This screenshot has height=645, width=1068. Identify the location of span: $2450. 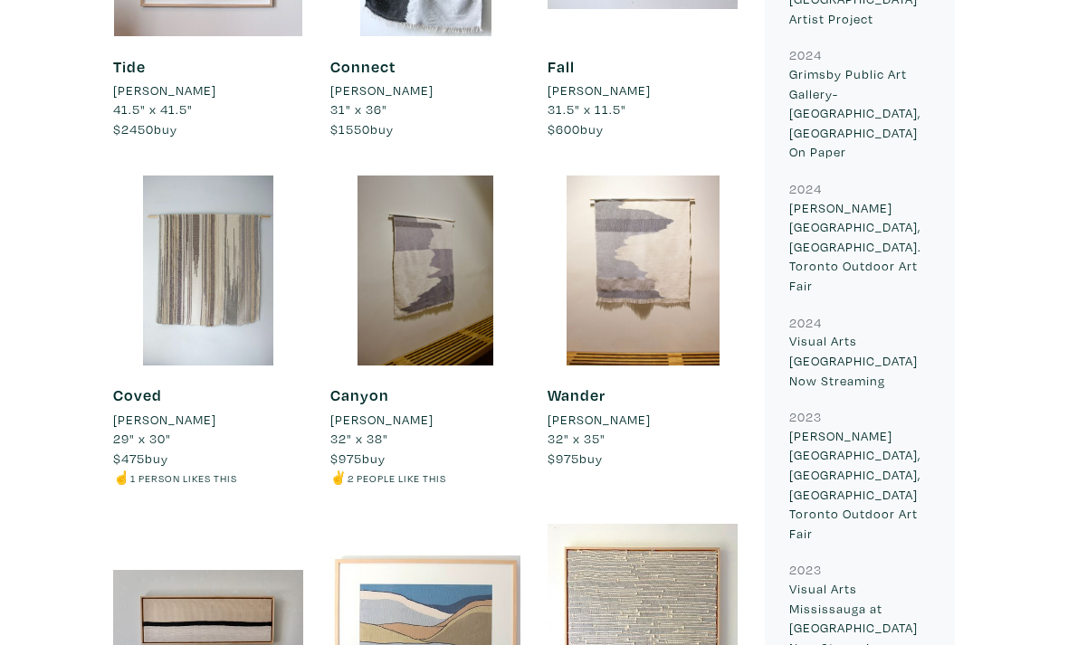
(133, 128).